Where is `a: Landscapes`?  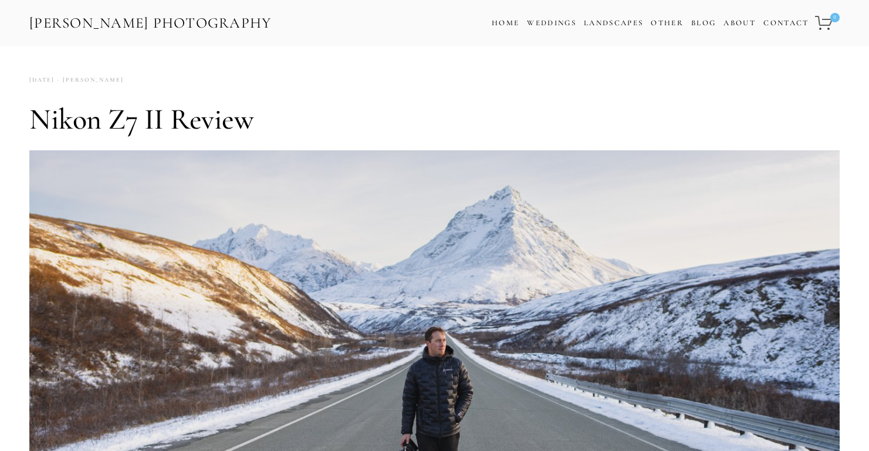
a: Landscapes is located at coordinates (613, 23).